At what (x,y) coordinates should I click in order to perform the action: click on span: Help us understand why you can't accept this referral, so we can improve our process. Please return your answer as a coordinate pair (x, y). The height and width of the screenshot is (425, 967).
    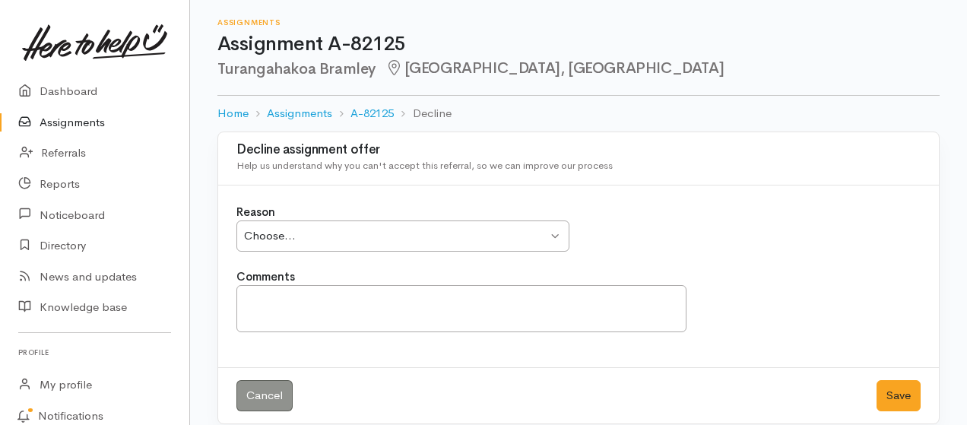
    Looking at the image, I should click on (424, 165).